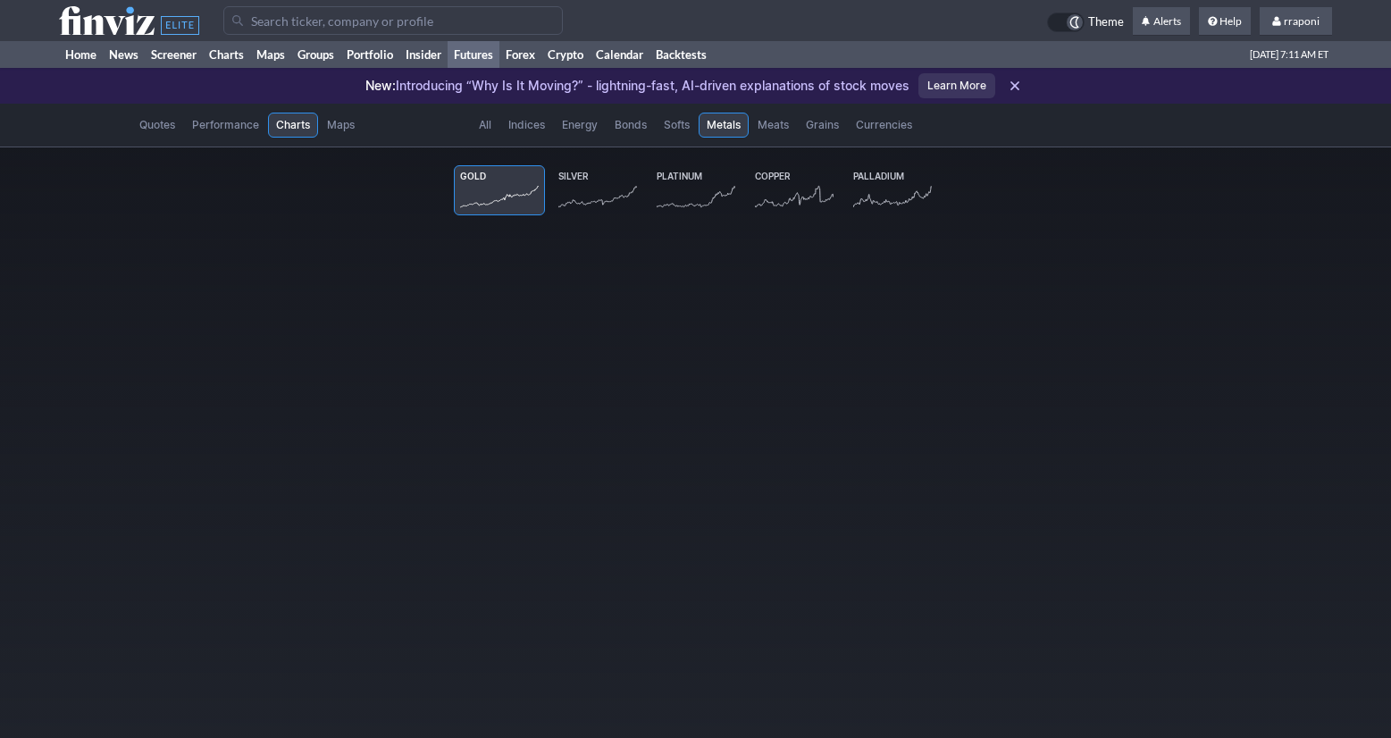 The width and height of the screenshot is (1391, 738). I want to click on a: Theme, so click(1085, 22).